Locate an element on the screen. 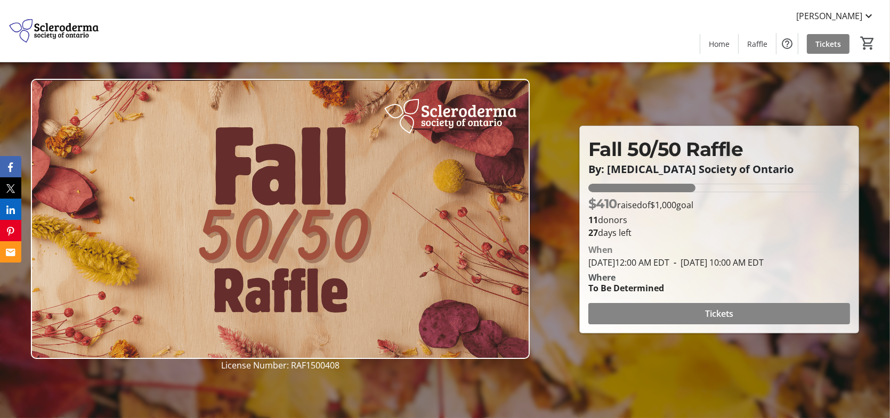 This screenshot has width=890, height=418. p: raised of goal is located at coordinates (640, 204).